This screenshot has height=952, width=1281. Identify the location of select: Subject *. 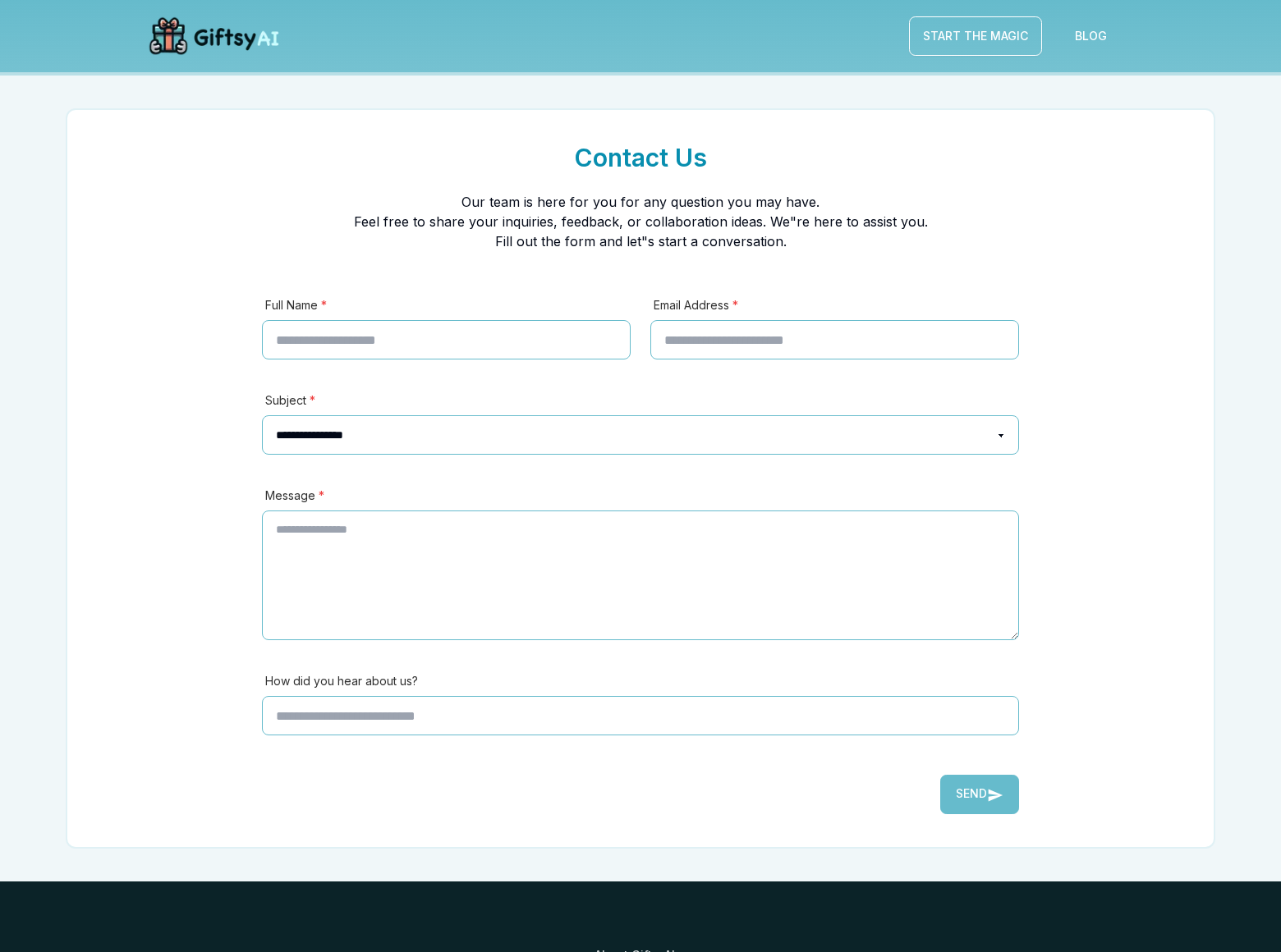
(640, 435).